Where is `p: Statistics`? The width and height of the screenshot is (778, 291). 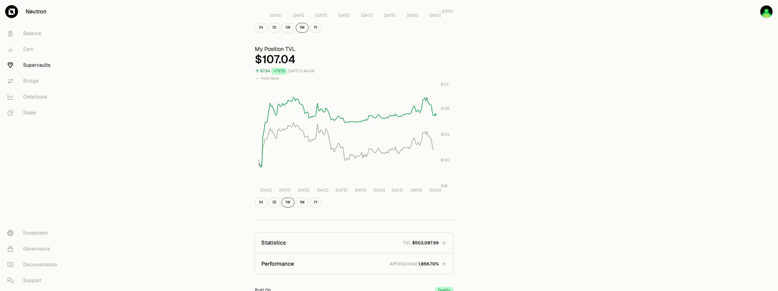
p: Statistics is located at coordinates (274, 243).